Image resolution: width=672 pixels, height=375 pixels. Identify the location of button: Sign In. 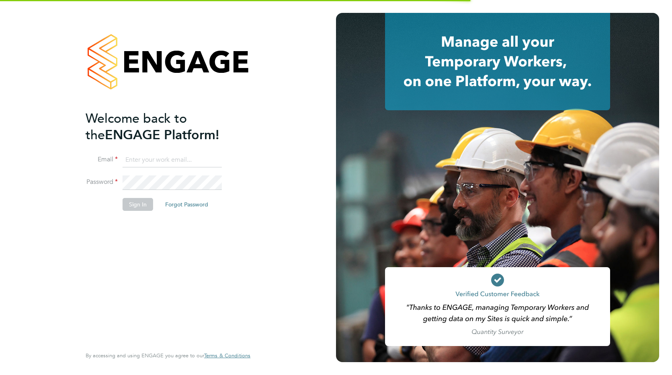
(138, 204).